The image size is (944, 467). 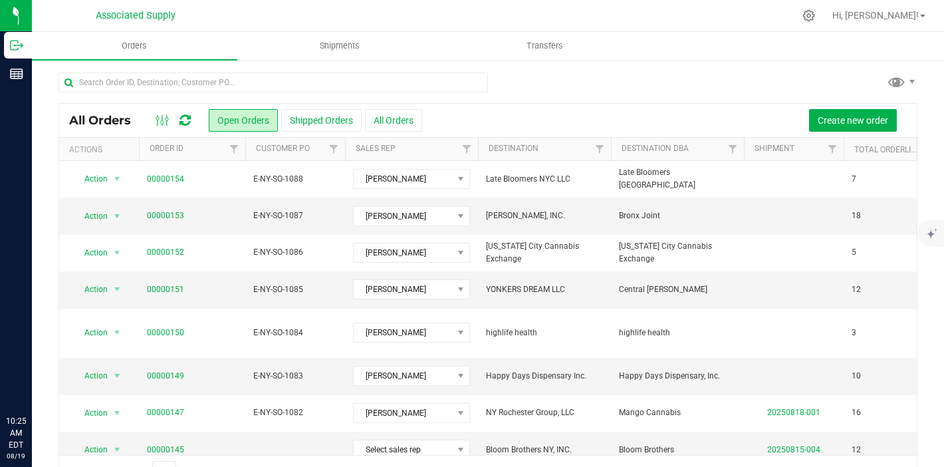 What do you see at coordinates (890, 150) in the screenshot?
I see `a: Total Orderlines` at bounding box center [890, 150].